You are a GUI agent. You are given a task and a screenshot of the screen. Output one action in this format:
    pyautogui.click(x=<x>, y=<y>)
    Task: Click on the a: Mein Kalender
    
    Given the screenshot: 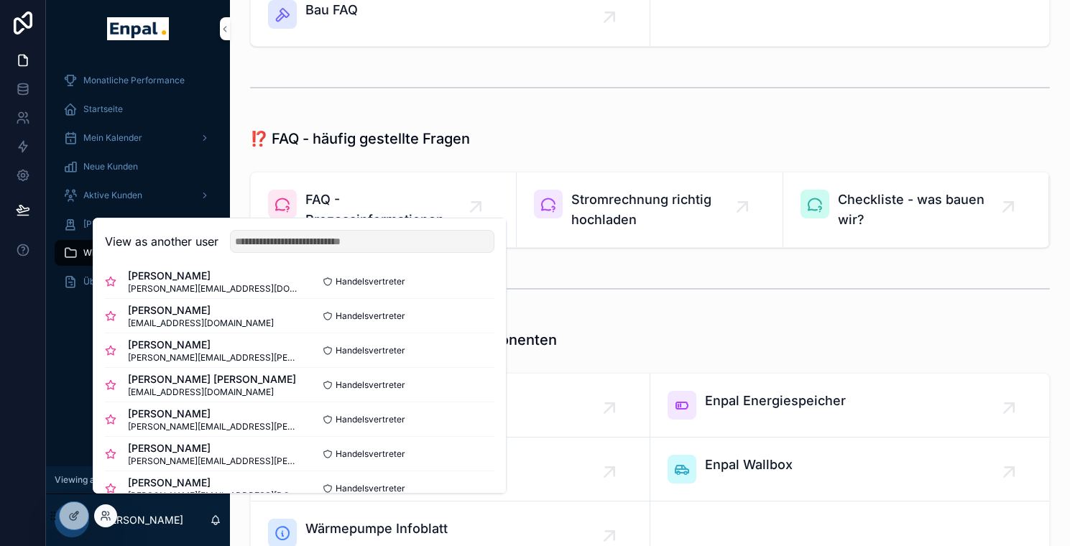 What is the action you would take?
    pyautogui.click(x=138, y=138)
    